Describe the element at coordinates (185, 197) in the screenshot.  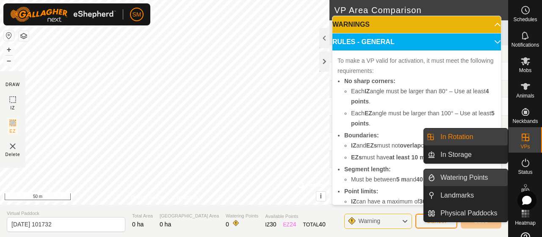
I see `a: Contact Us` at that location.